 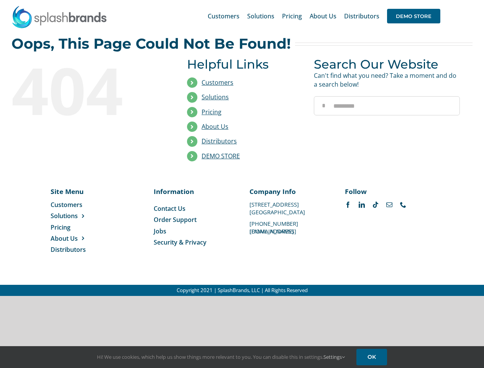 What do you see at coordinates (194, 208) in the screenshot?
I see `a: Contact Us` at bounding box center [194, 208].